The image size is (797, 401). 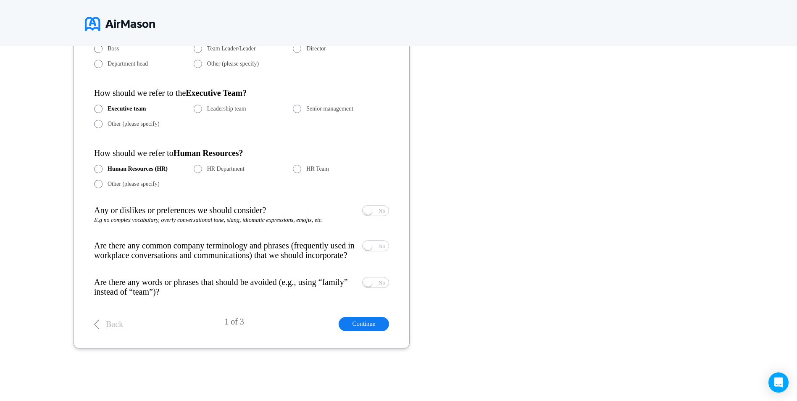 What do you see at coordinates (227, 109) in the screenshot?
I see `span: Leadership team` at bounding box center [227, 109].